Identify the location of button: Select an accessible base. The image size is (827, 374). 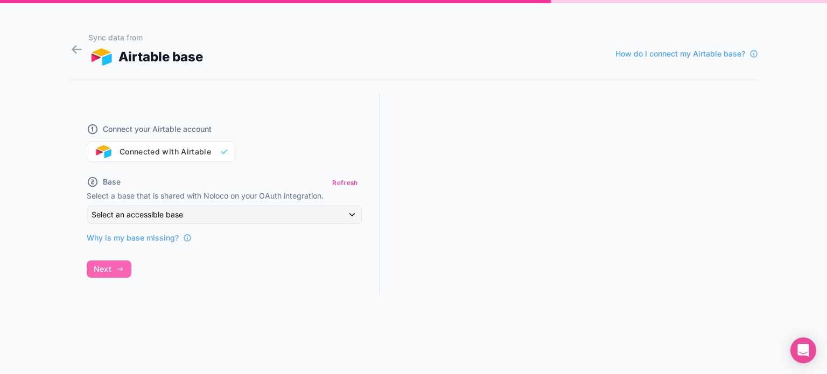
(224, 215).